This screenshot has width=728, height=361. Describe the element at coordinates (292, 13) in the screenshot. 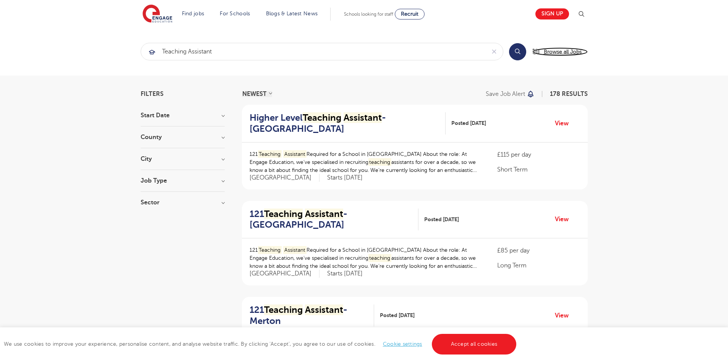

I see `a: Blogs & Latest News` at that location.